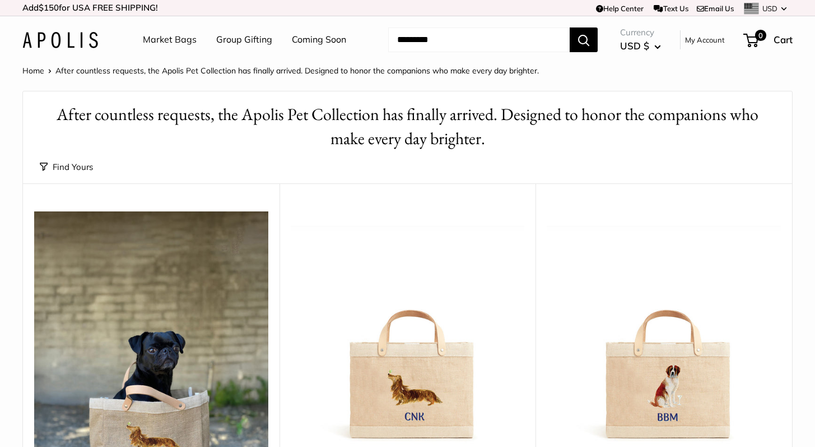 The width and height of the screenshot is (815, 447). Describe the element at coordinates (408, 328) in the screenshot. I see `img: Petite Market Bag in Natural Dachshund` at that location.